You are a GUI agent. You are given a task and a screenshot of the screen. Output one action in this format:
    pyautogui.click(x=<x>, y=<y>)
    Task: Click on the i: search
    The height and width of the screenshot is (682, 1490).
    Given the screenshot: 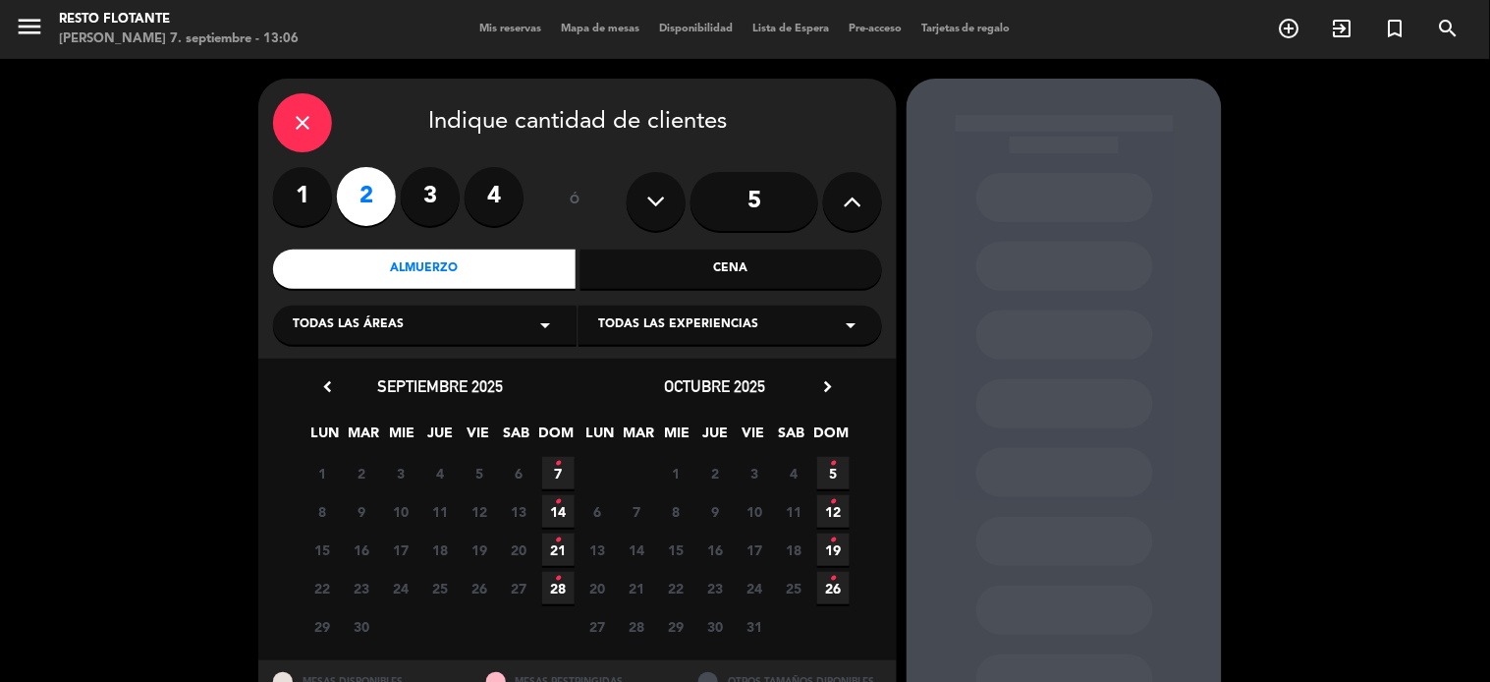 What is the action you would take?
    pyautogui.click(x=1448, y=28)
    